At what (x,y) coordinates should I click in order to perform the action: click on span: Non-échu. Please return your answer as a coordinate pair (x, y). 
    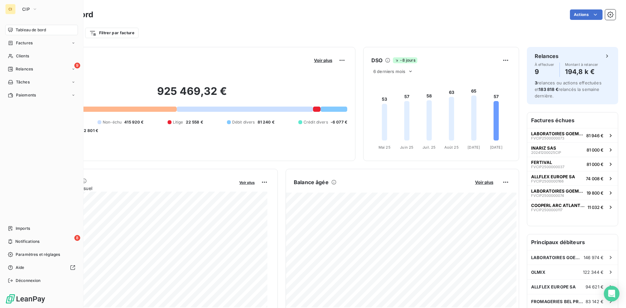
    Looking at the image, I should click on (112, 122).